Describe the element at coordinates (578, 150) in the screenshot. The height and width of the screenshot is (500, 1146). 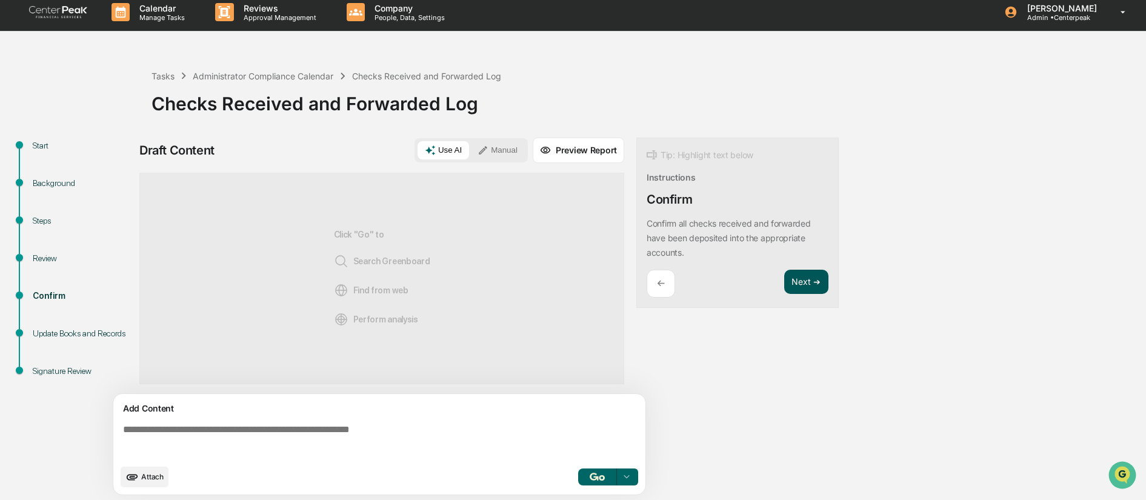
I see `button: Preview Report` at that location.